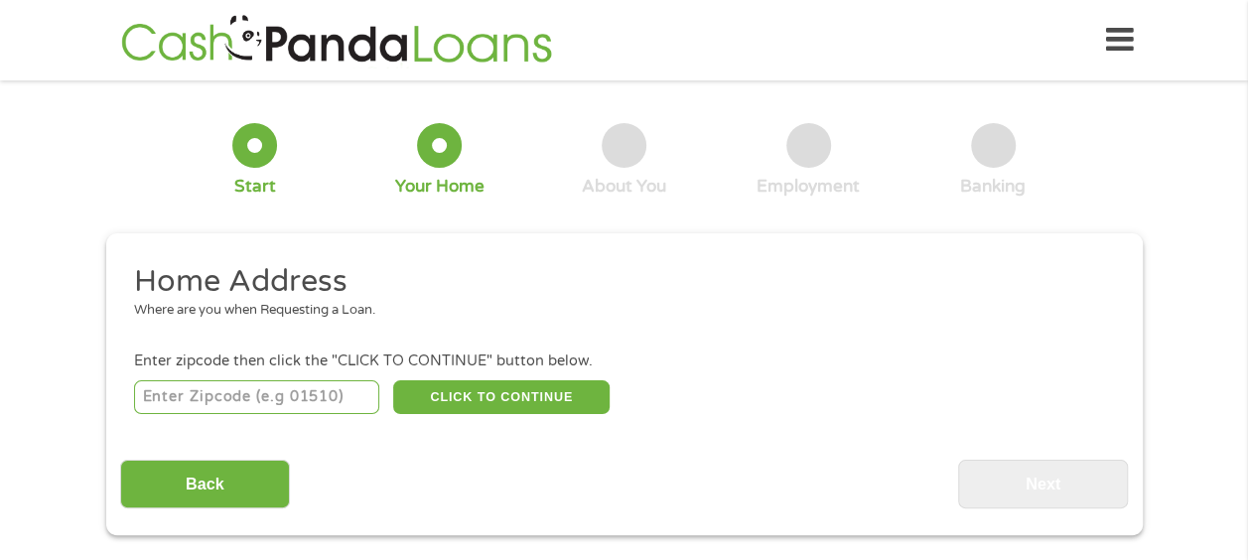 The width and height of the screenshot is (1248, 560). Describe the element at coordinates (337, 40) in the screenshot. I see `img: GetLoanNow Logo` at that location.